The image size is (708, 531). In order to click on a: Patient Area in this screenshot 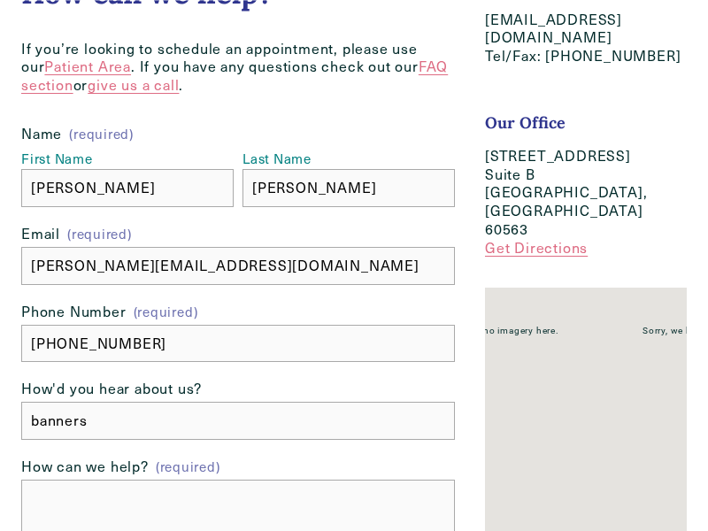, I will do `click(88, 65)`.